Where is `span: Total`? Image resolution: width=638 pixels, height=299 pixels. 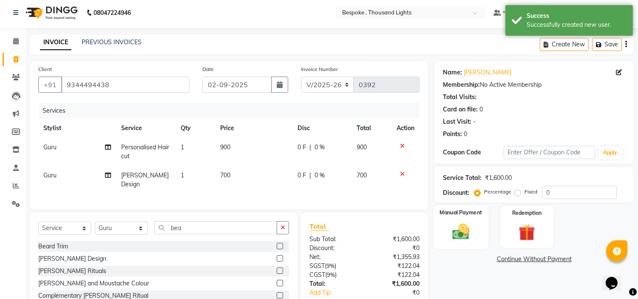
span: Total is located at coordinates (319, 226).